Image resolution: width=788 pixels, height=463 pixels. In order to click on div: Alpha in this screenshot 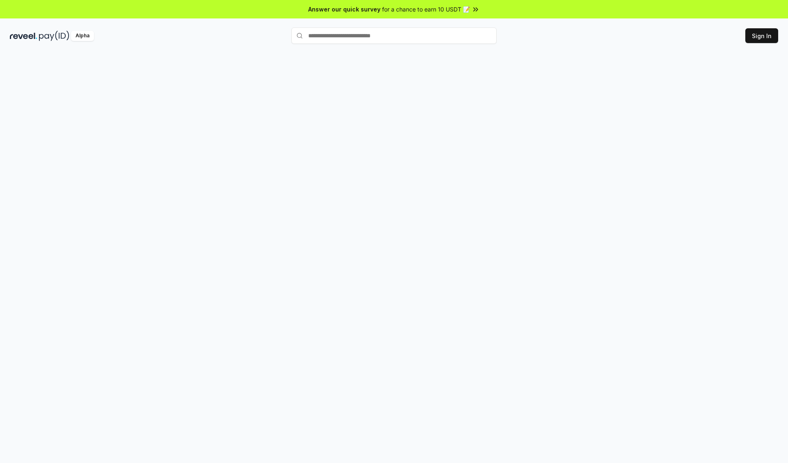, I will do `click(83, 36)`.